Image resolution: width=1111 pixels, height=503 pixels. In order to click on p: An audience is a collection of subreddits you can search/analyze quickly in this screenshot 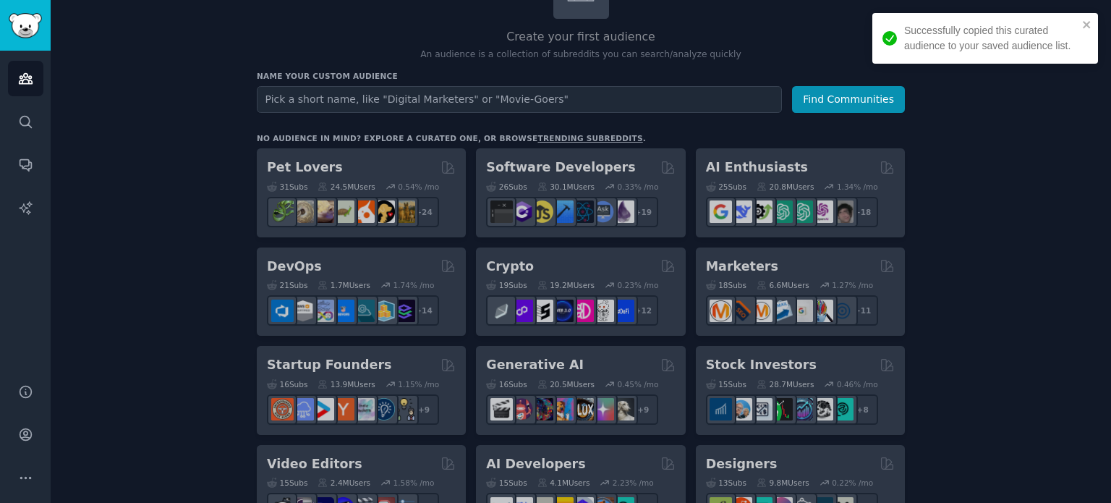, I will do `click(581, 55)`.